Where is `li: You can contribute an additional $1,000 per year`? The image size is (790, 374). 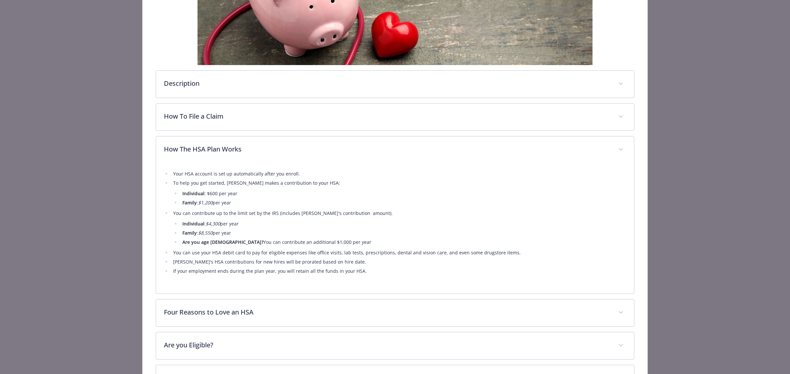
li: You can contribute an additional $1,000 per year is located at coordinates (403, 242).